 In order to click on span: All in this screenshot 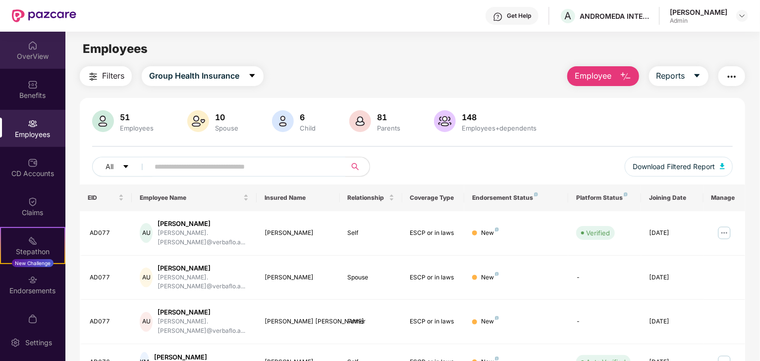, I will do `click(109, 167)`.